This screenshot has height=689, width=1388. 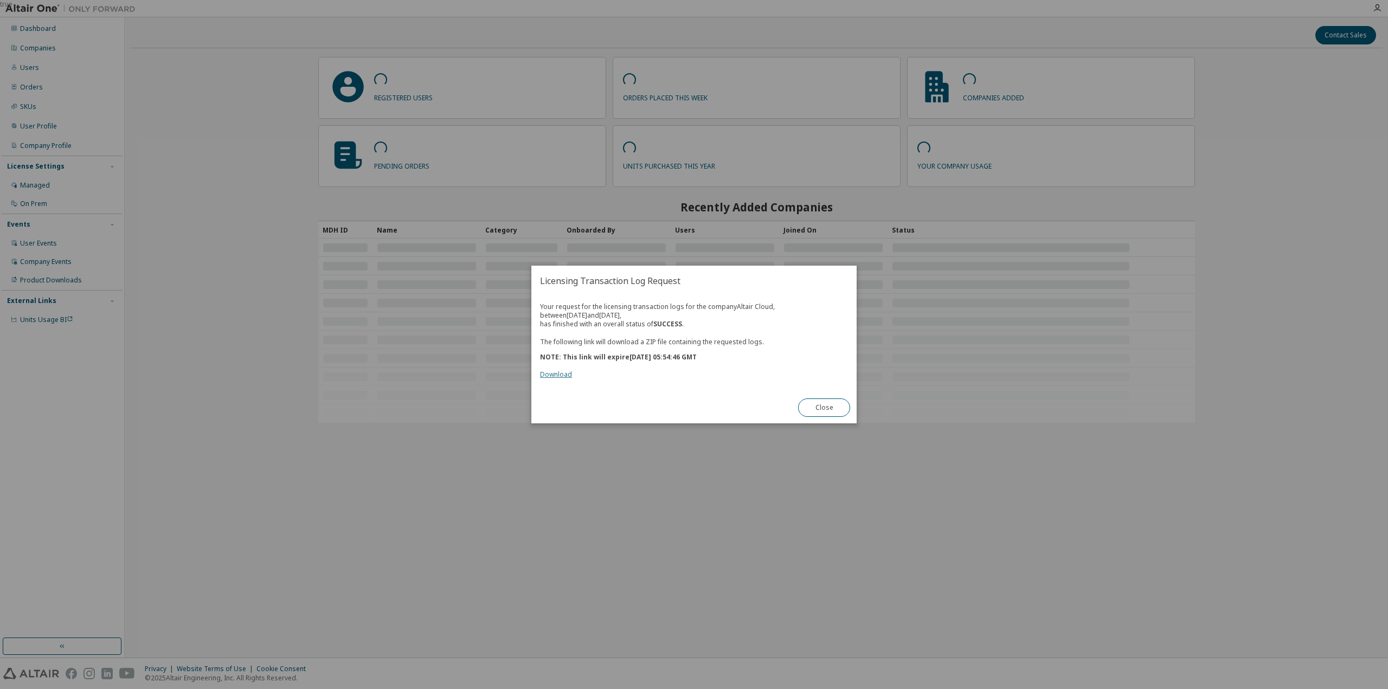 What do you see at coordinates (694, 281) in the screenshot?
I see `h2: Licensing Transaction Log Request` at bounding box center [694, 281].